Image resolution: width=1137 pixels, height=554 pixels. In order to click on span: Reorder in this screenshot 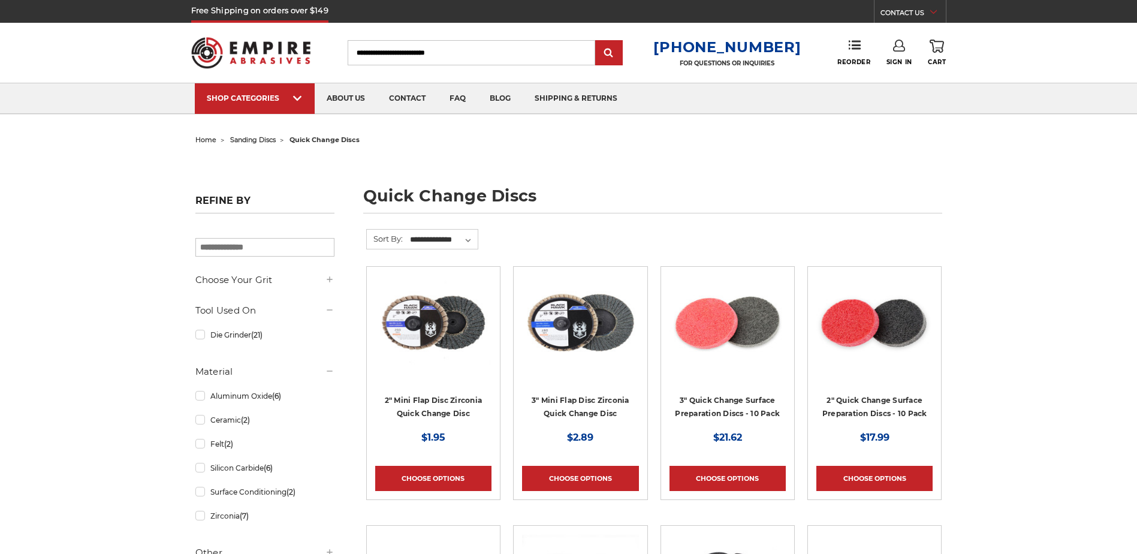, I will do `click(853, 62)`.